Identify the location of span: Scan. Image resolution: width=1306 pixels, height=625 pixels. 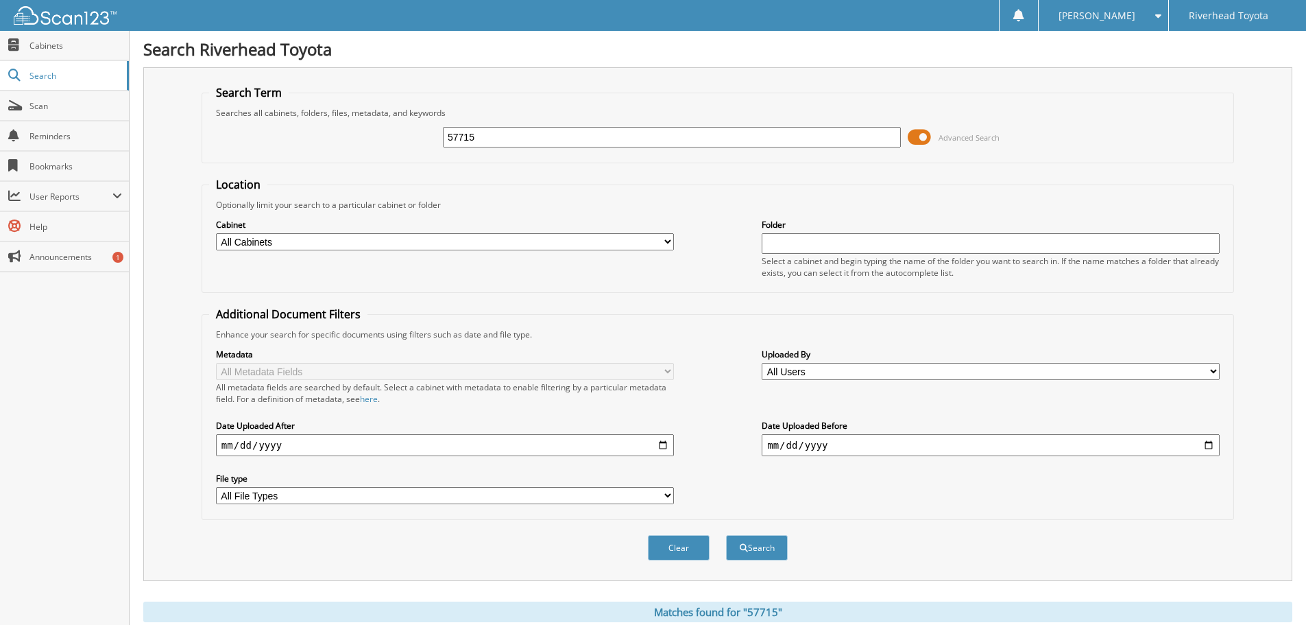
(75, 106).